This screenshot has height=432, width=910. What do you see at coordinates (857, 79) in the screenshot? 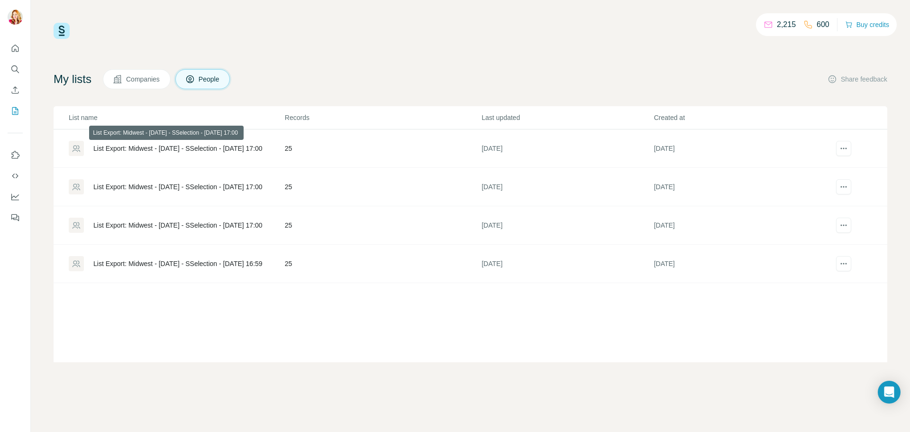
I see `button: Share feedback` at bounding box center [857, 79].